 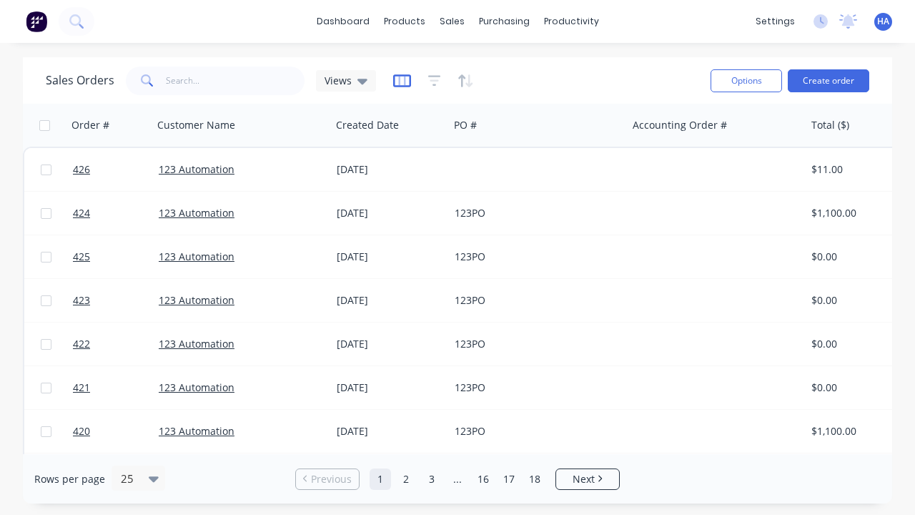 I want to click on div: sales, so click(x=452, y=21).